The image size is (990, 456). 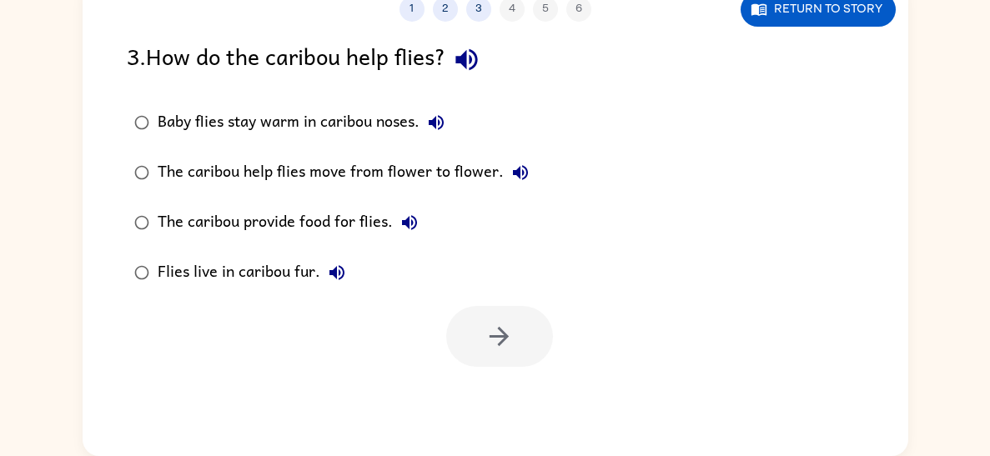 What do you see at coordinates (347, 173) in the screenshot?
I see `div: The caribou help flies move from flower to flower.` at bounding box center [347, 173].